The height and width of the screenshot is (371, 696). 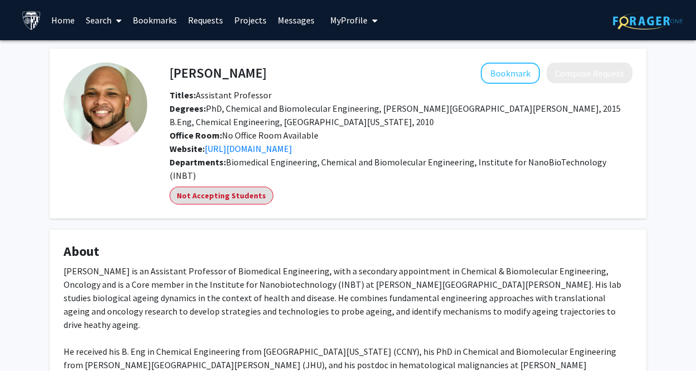 What do you see at coordinates (104, 20) in the screenshot?
I see `a: Search` at bounding box center [104, 20].